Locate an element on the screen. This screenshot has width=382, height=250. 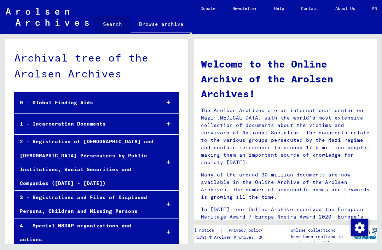
h1: Welcome to the Online Archive of the Arolsen Archives! is located at coordinates (285, 79).